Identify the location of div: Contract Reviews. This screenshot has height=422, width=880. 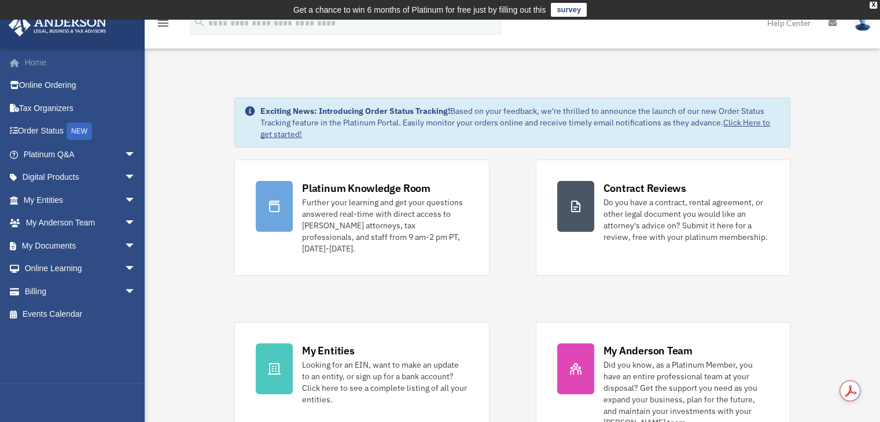
(644, 188).